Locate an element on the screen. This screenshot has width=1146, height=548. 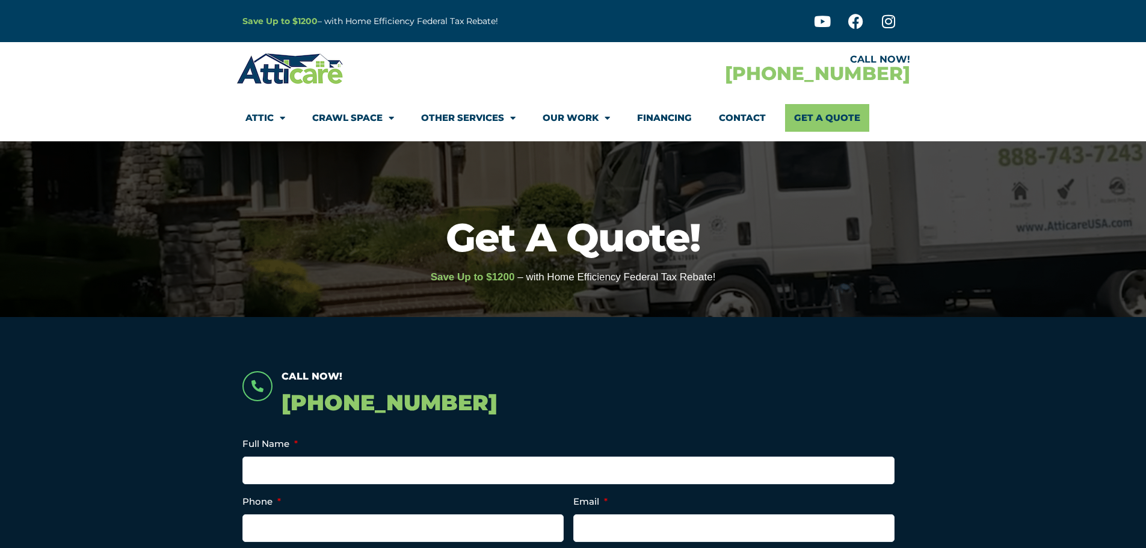
a: Crawl Space is located at coordinates (353, 118).